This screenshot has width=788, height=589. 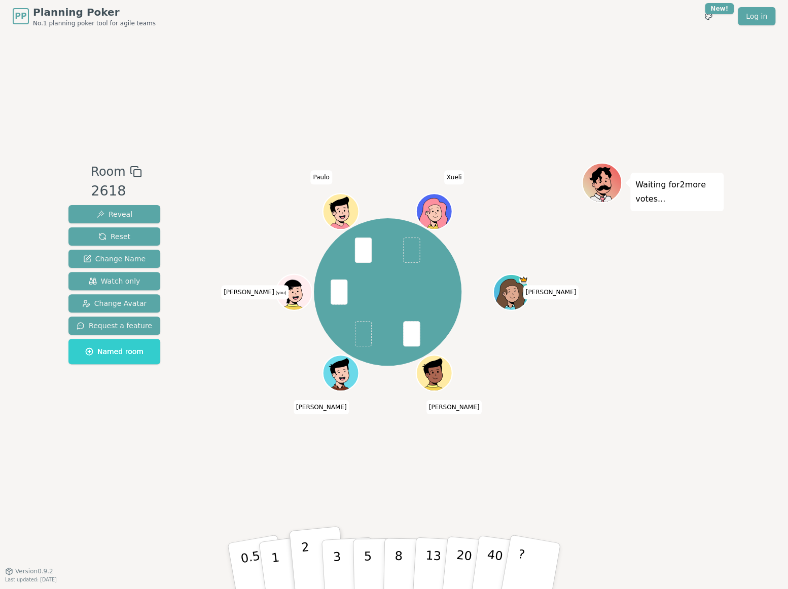 What do you see at coordinates (114, 352) in the screenshot?
I see `button: Named room` at bounding box center [114, 352].